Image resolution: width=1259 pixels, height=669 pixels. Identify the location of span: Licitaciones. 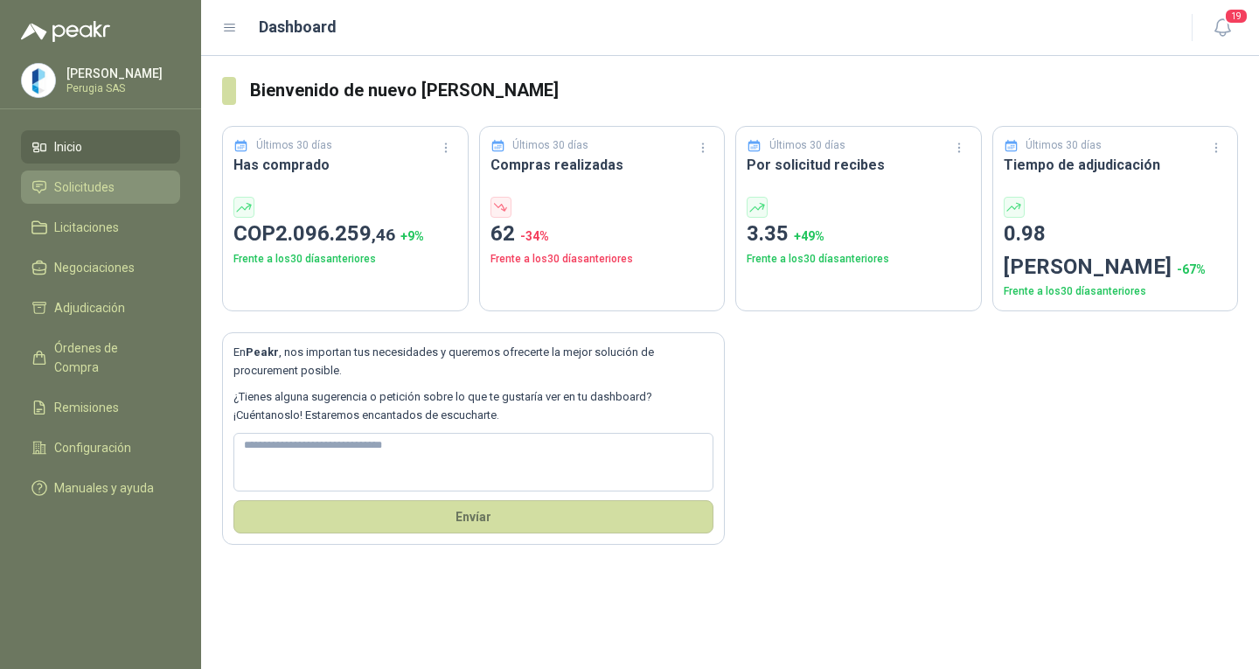
(87, 227).